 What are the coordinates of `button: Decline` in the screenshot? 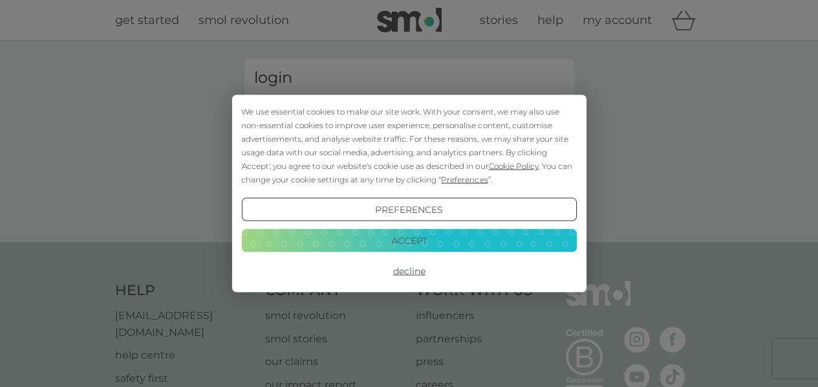 It's located at (409, 271).